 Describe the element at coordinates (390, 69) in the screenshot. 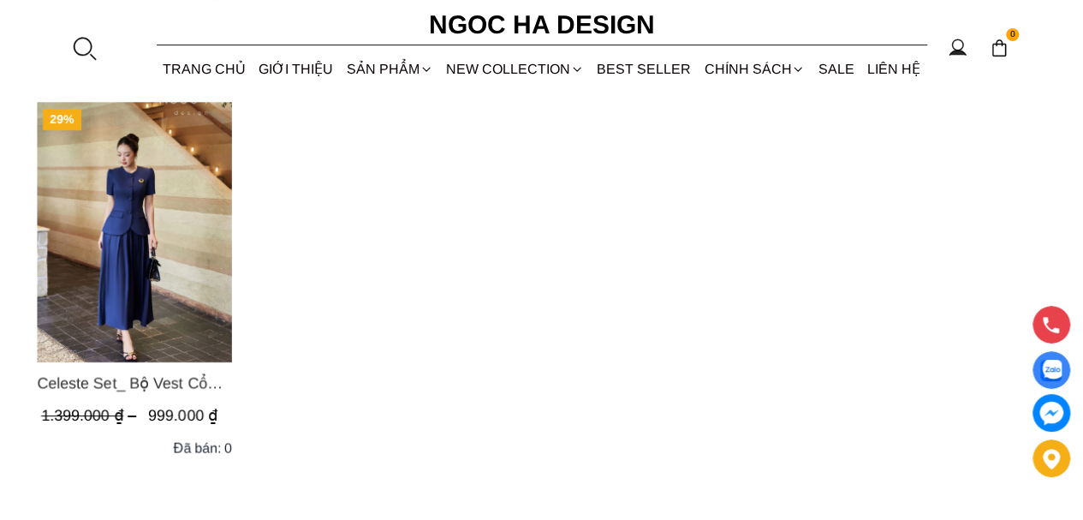

I see `div: SẢN PHẨM` at that location.